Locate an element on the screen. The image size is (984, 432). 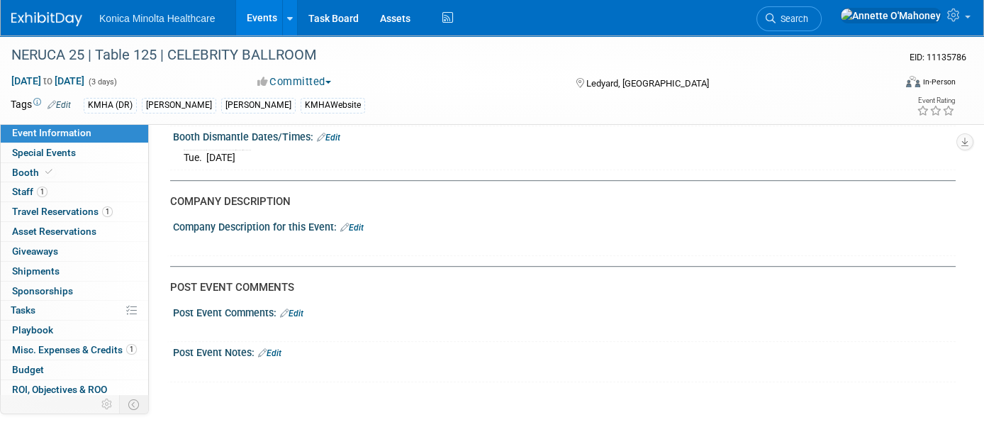
div: KMHA (DR) is located at coordinates (110, 105).